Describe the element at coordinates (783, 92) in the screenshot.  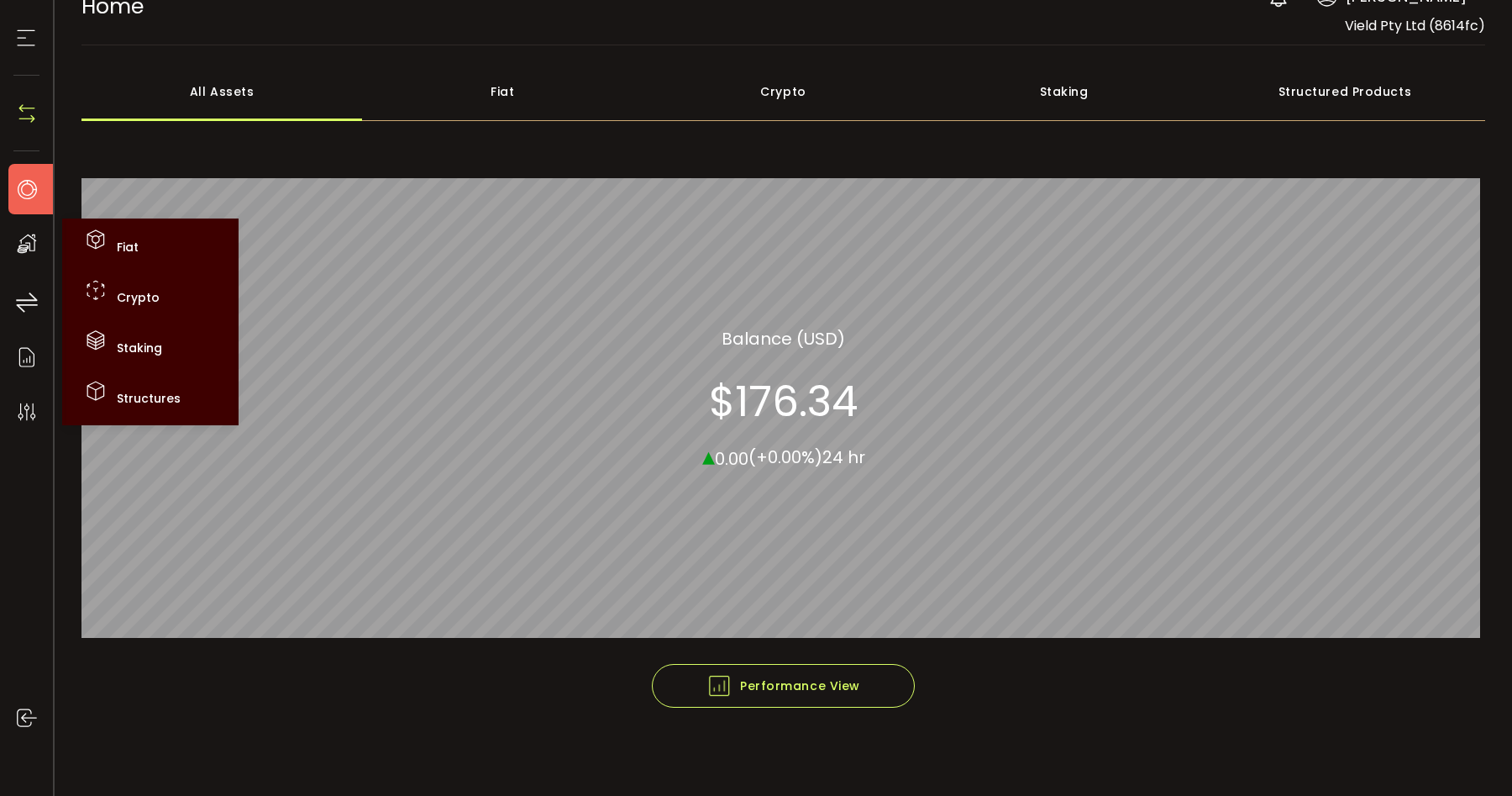
I see `div: Crypto` at that location.